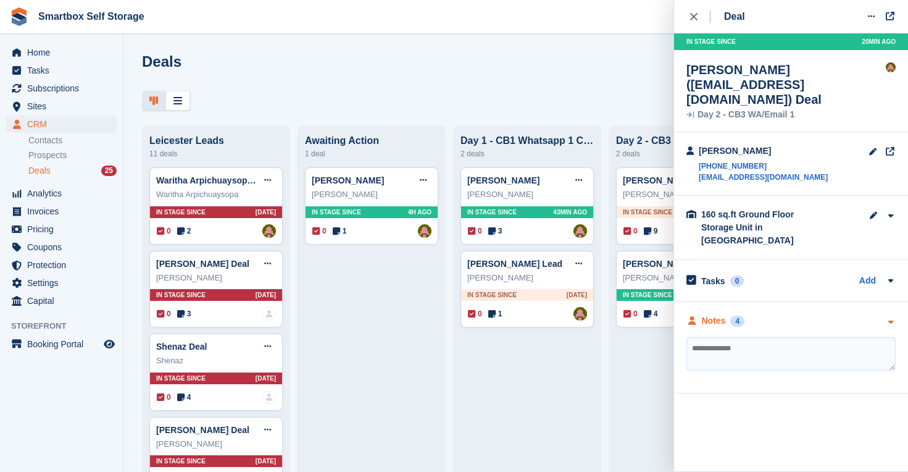 This screenshot has height=472, width=908. What do you see at coordinates (91, 16) in the screenshot?
I see `a: Smartbox Self Storage` at bounding box center [91, 16].